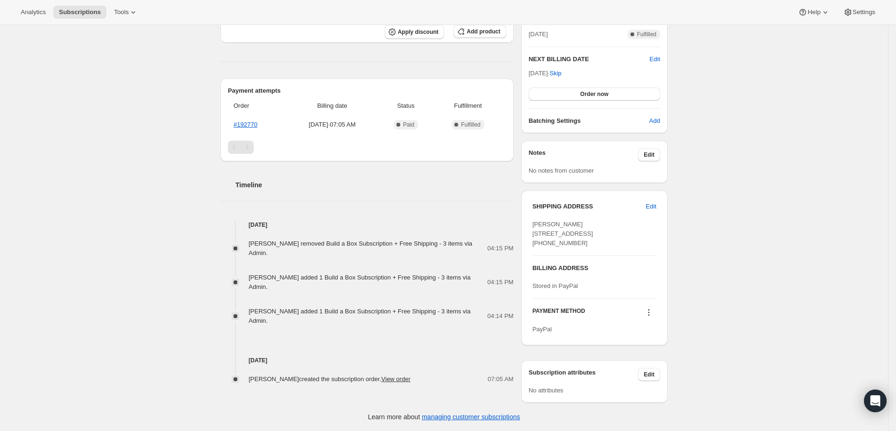  I want to click on span: Tools, so click(121, 12).